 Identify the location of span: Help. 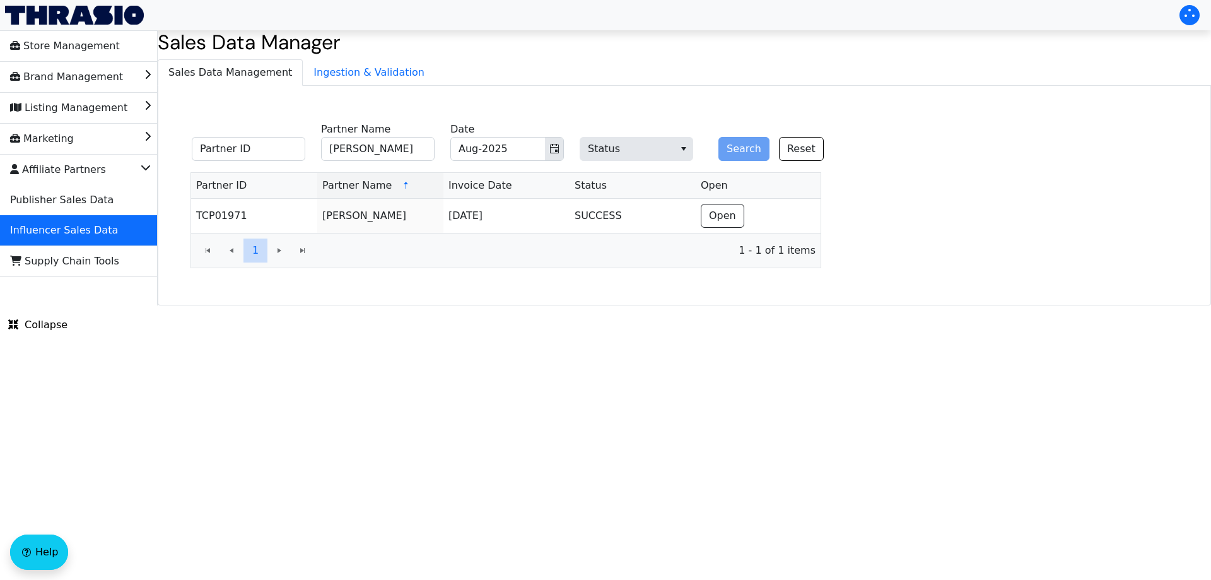
(47, 552).